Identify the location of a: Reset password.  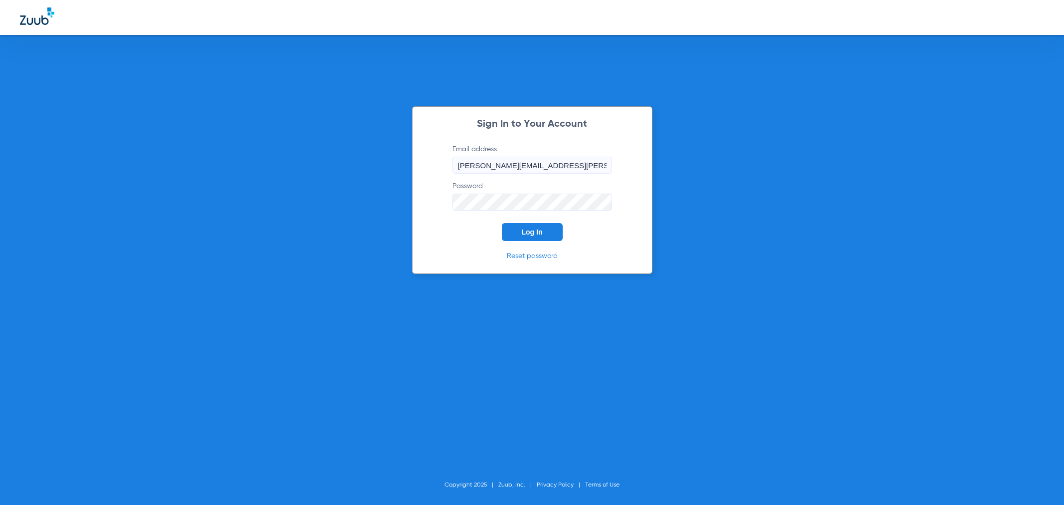
(532, 256).